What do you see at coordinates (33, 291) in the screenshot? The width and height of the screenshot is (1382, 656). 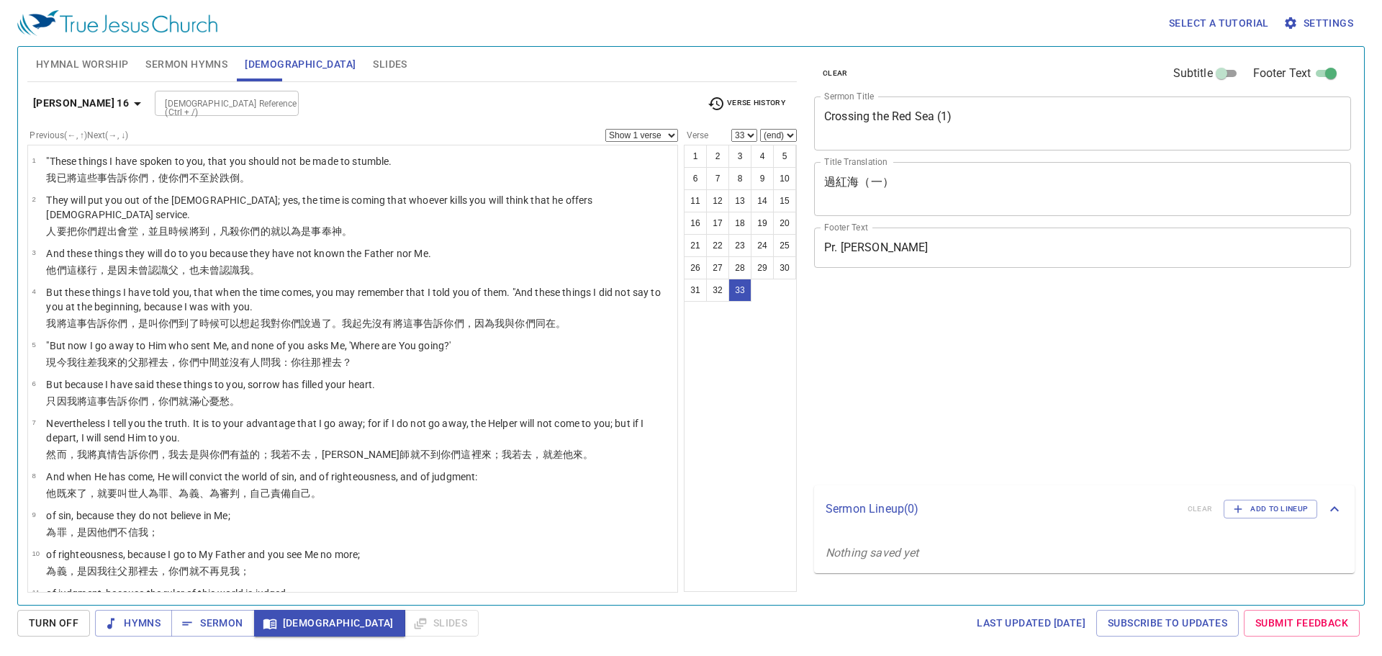 I see `span: 4` at bounding box center [33, 291].